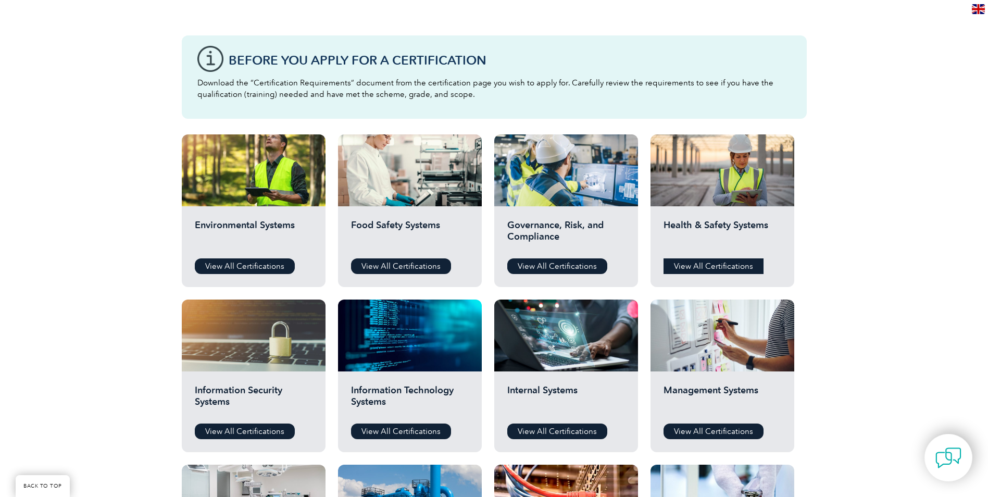  What do you see at coordinates (978, 9) in the screenshot?
I see `img: en` at bounding box center [978, 9].